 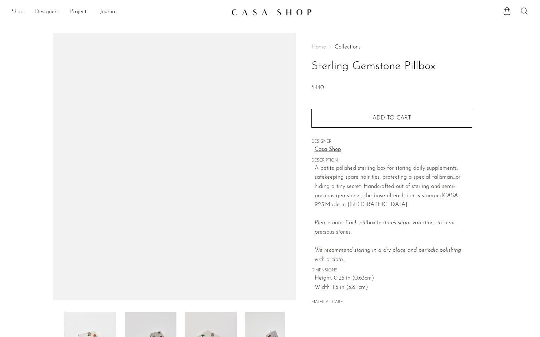 I want to click on a: Collections, so click(x=347, y=47).